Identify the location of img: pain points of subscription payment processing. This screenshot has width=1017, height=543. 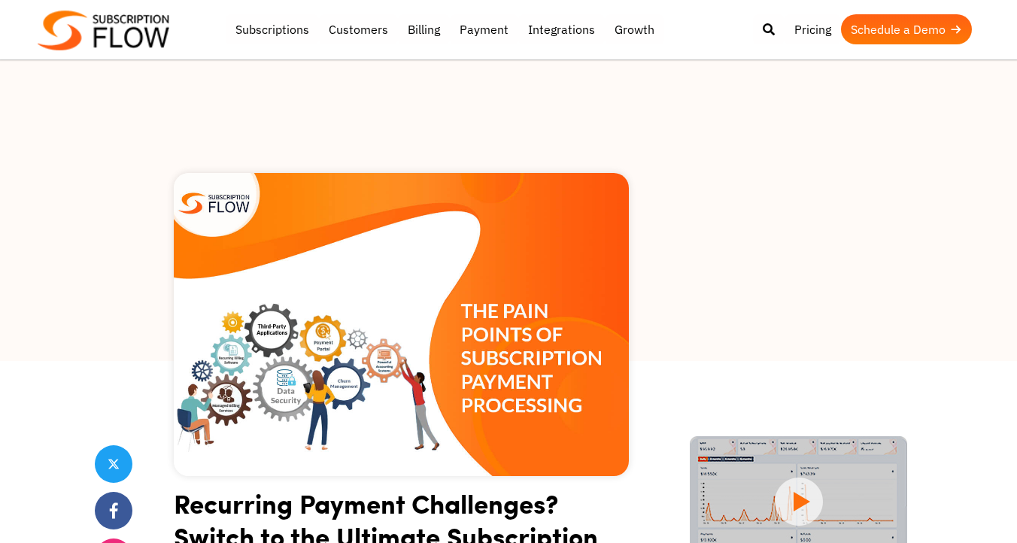
(401, 324).